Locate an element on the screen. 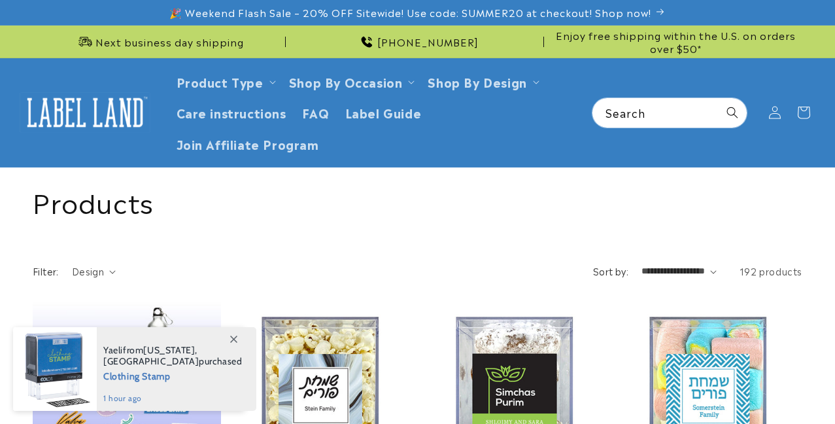  h1: Products is located at coordinates (417, 201).